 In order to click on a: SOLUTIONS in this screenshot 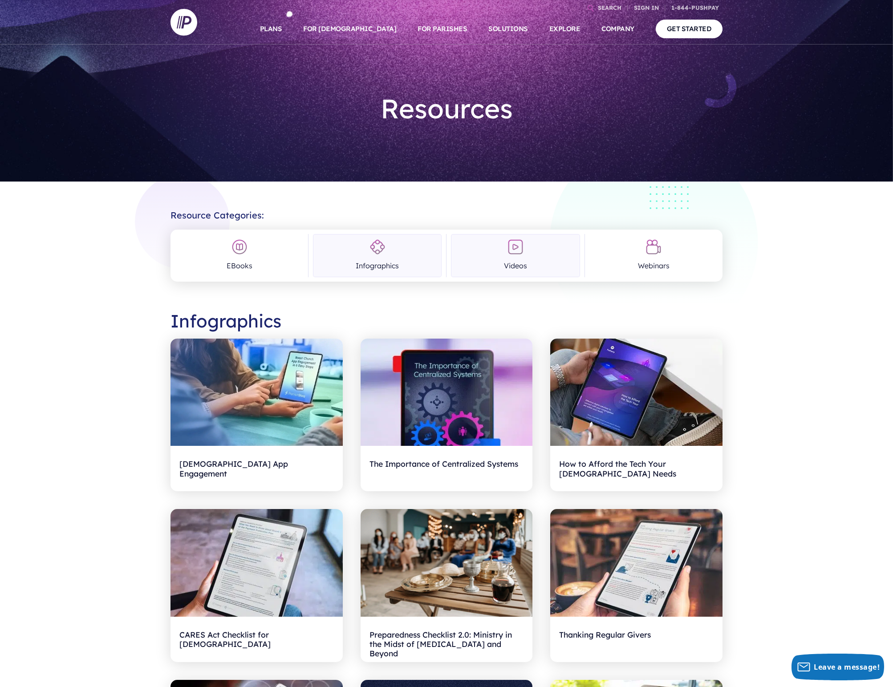, I will do `click(508, 29)`.